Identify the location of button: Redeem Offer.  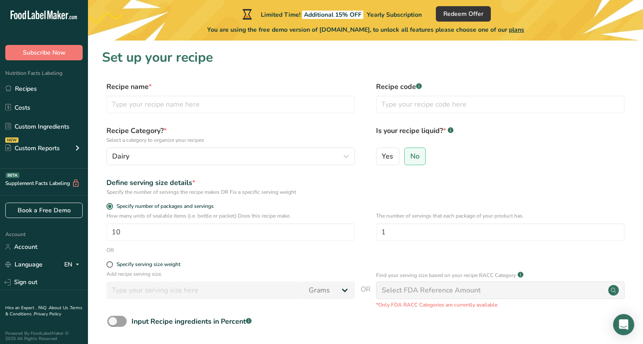
(463, 14).